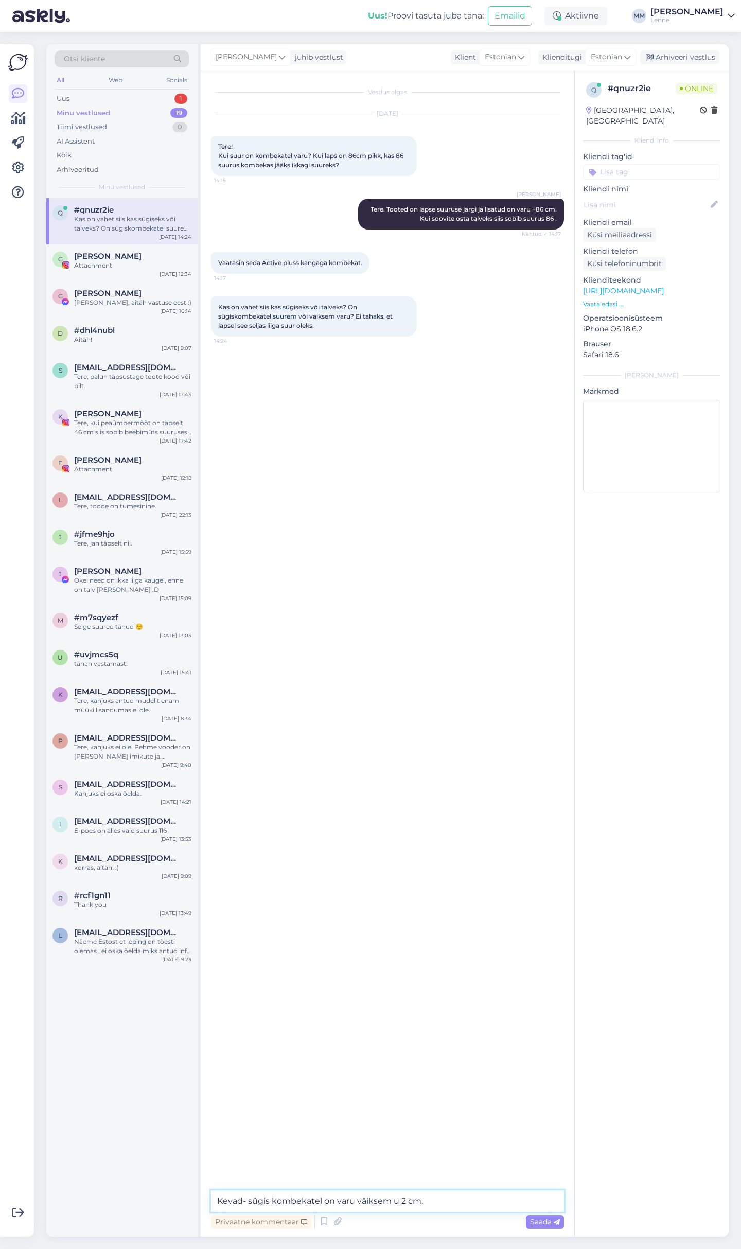  What do you see at coordinates (60, 80) in the screenshot?
I see `div: All` at bounding box center [60, 80].